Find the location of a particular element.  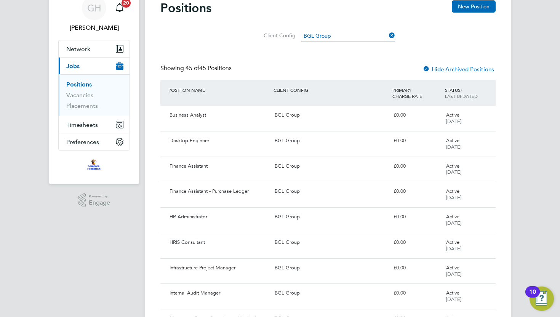

span: Powered by is located at coordinates (99, 196).